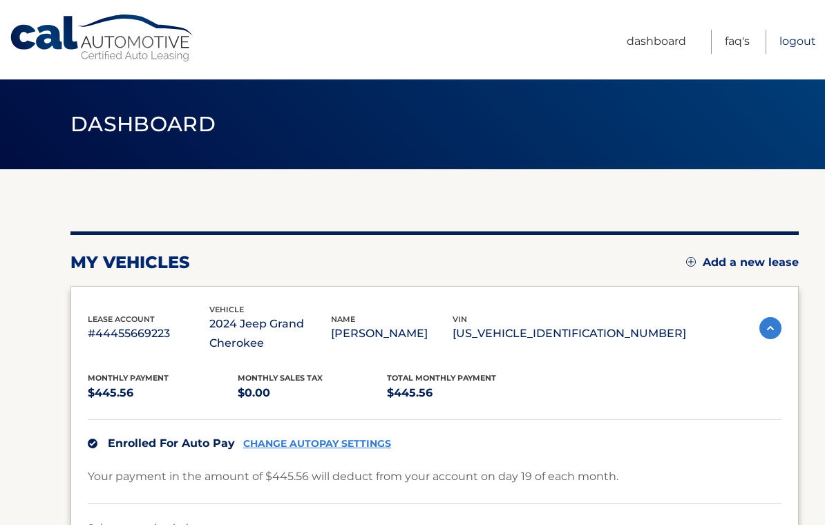  What do you see at coordinates (102, 38) in the screenshot?
I see `a: Cal Automotive` at bounding box center [102, 38].